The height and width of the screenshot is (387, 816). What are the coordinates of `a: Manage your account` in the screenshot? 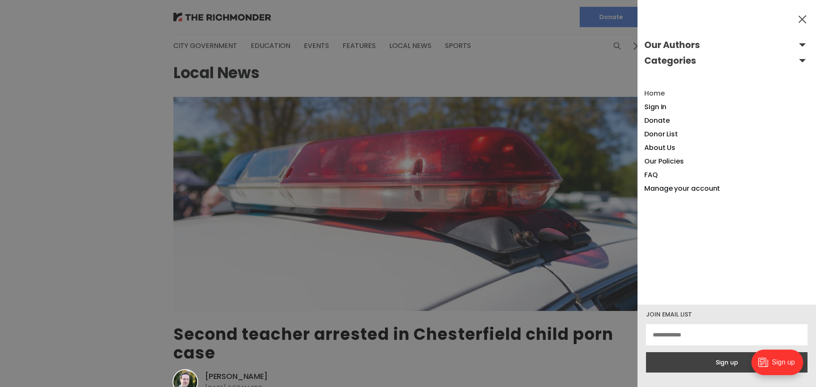 It's located at (682, 188).